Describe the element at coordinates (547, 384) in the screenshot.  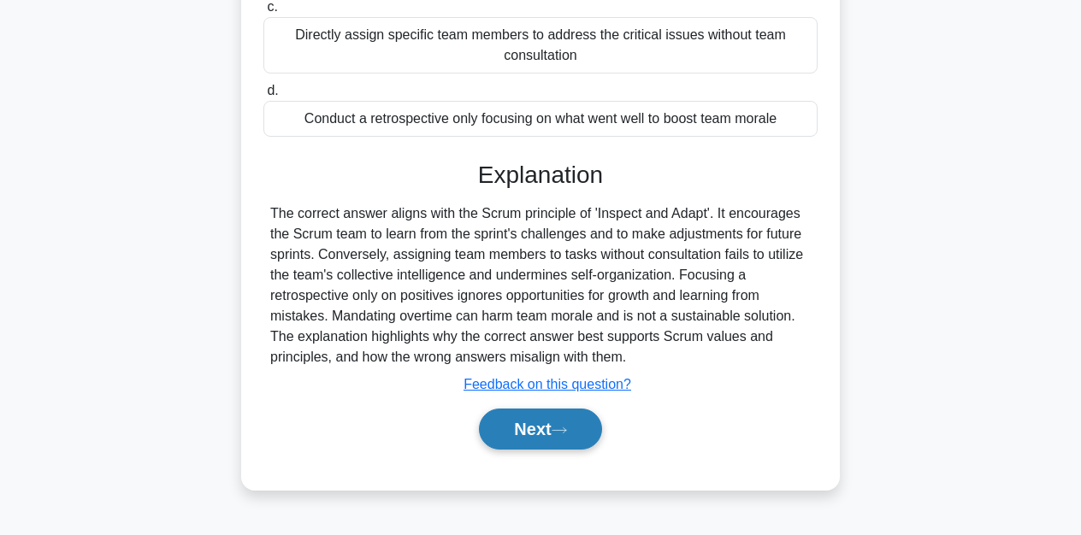
I see `a: Feedback on this question?` at that location.